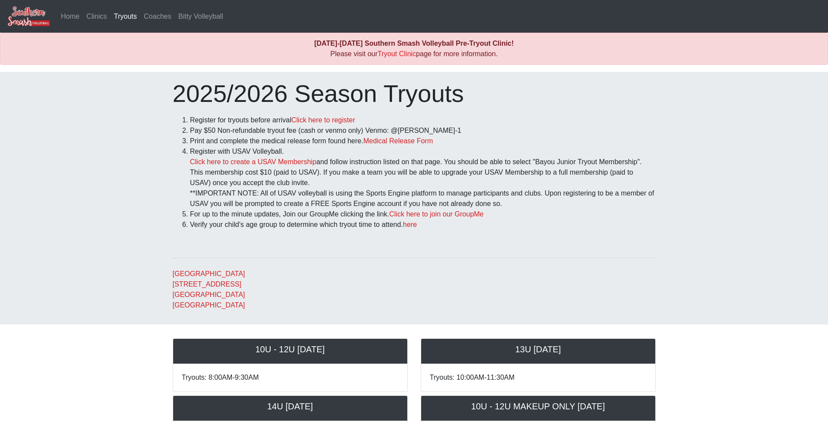  Describe the element at coordinates (201, 17) in the screenshot. I see `a: Bitty Volleyball` at that location.